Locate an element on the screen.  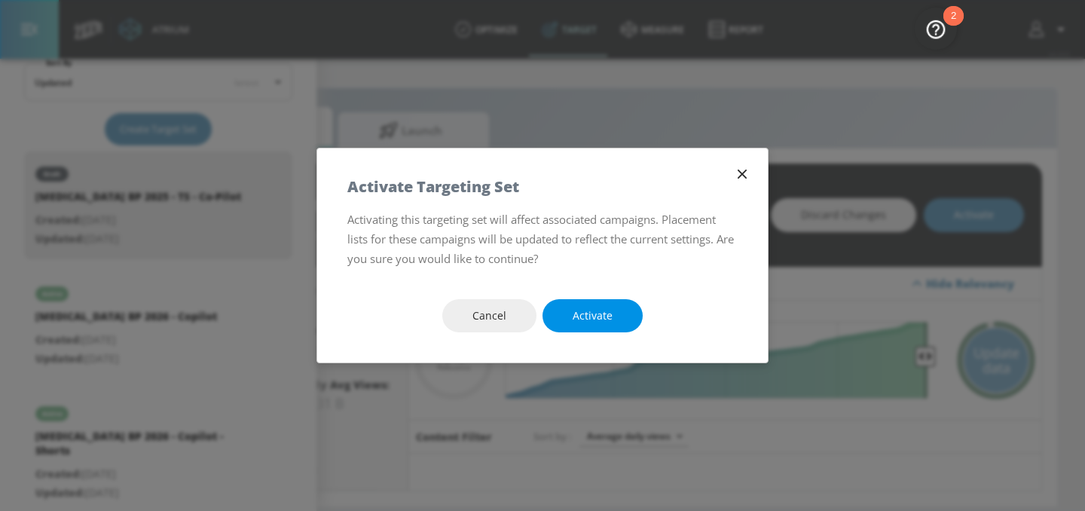
div: 2 is located at coordinates (953, 26).